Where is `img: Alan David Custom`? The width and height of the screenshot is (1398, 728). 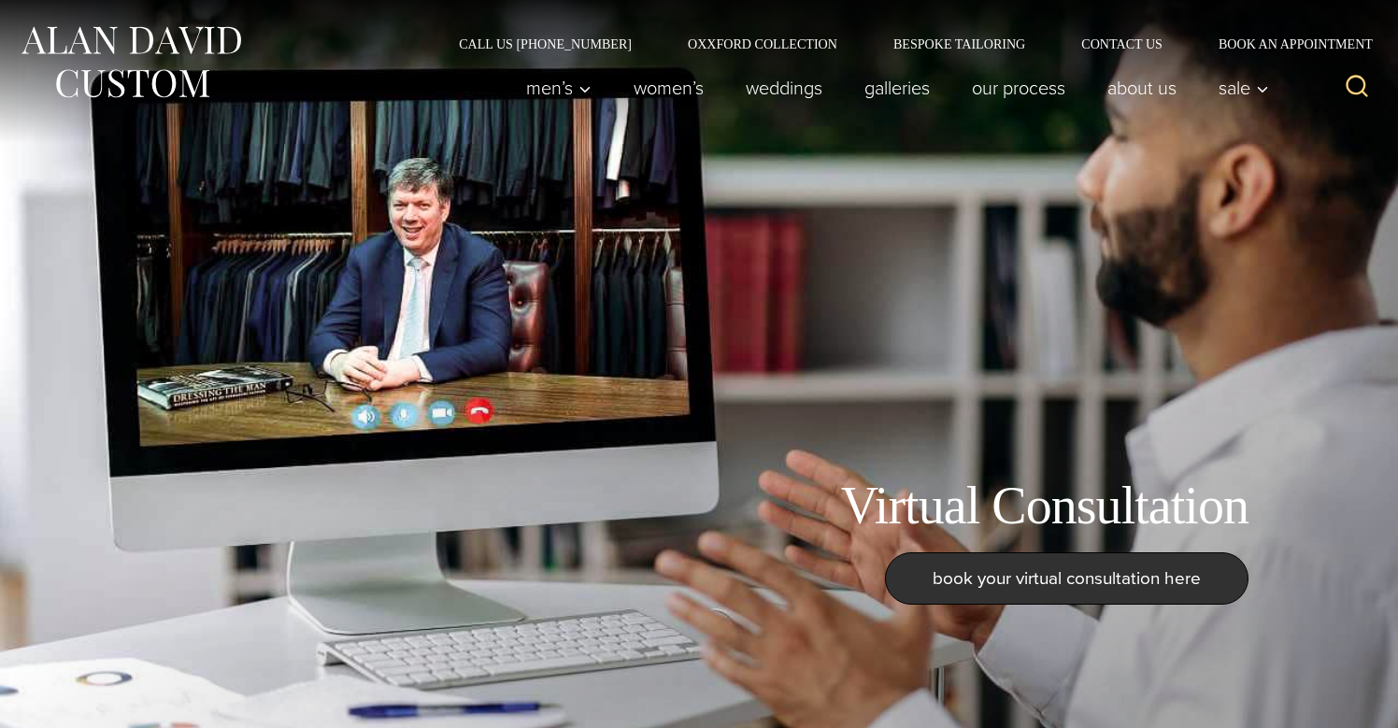 img: Alan David Custom is located at coordinates (131, 62).